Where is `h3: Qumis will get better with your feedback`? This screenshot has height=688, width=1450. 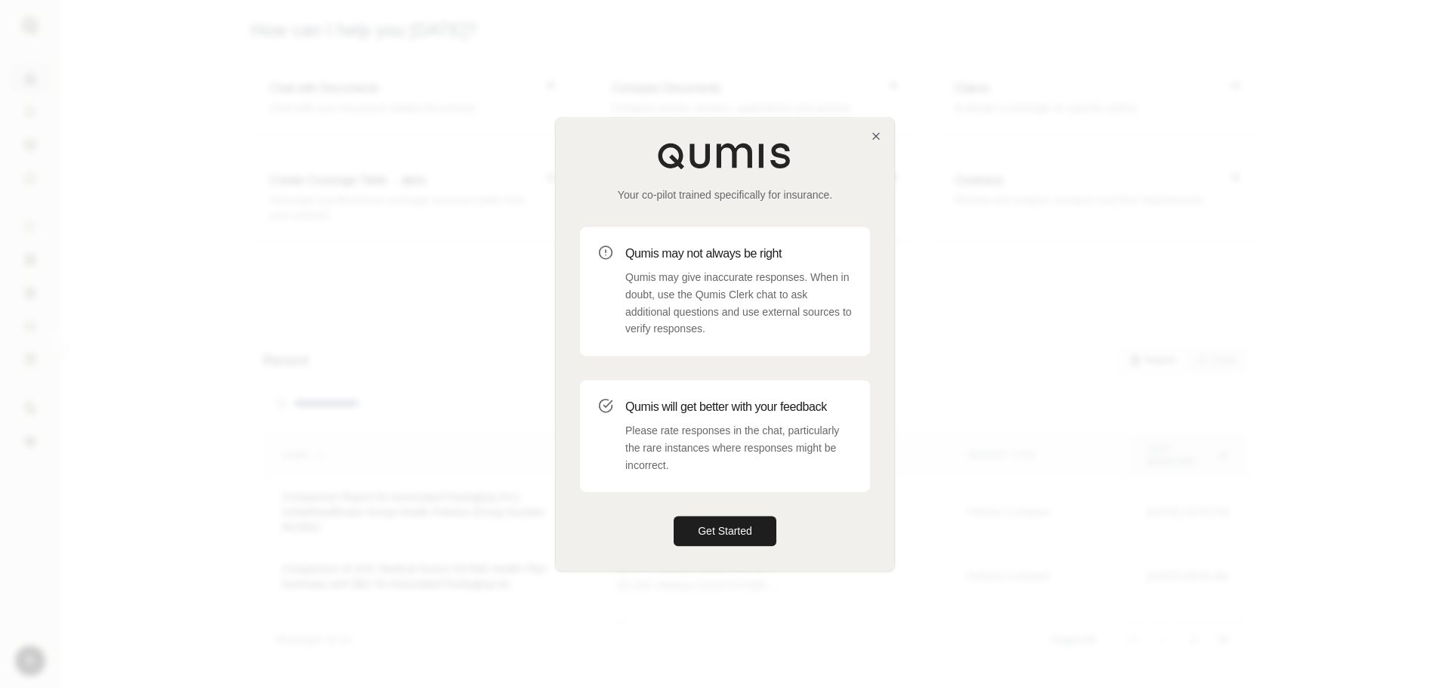
h3: Qumis will get better with your feedback is located at coordinates (739, 407).